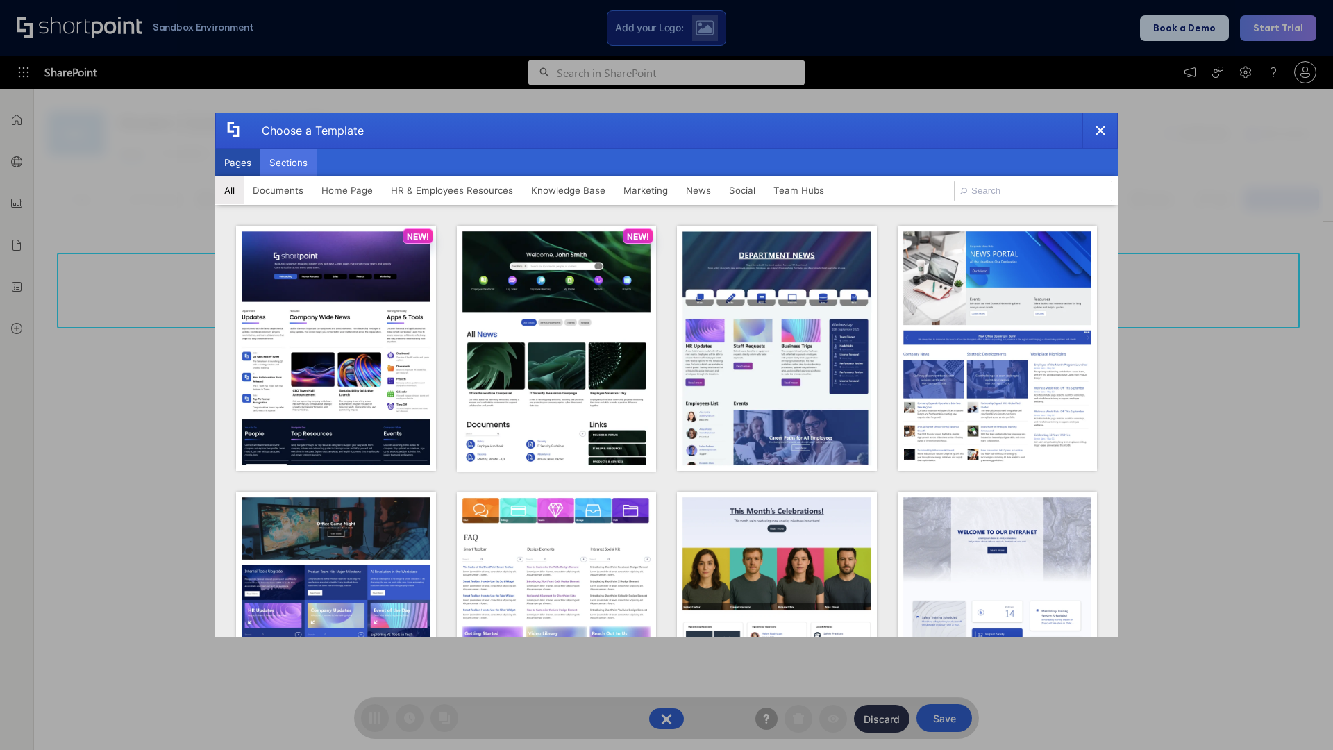 The height and width of the screenshot is (750, 1333). I want to click on button: Sections, so click(288, 162).